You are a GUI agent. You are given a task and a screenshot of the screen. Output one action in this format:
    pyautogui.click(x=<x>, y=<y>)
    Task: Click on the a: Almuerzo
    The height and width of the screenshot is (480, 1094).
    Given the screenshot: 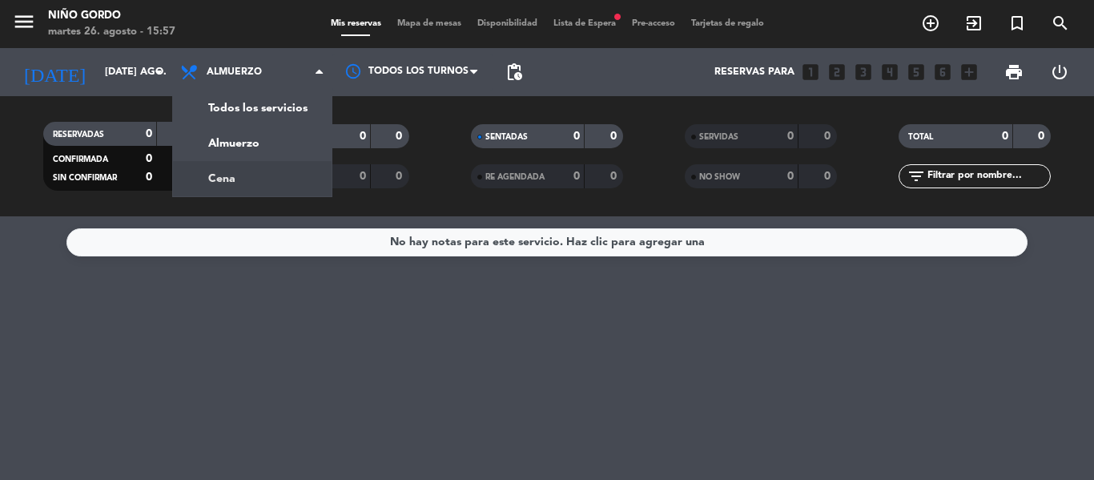 What is the action you would take?
    pyautogui.click(x=252, y=143)
    